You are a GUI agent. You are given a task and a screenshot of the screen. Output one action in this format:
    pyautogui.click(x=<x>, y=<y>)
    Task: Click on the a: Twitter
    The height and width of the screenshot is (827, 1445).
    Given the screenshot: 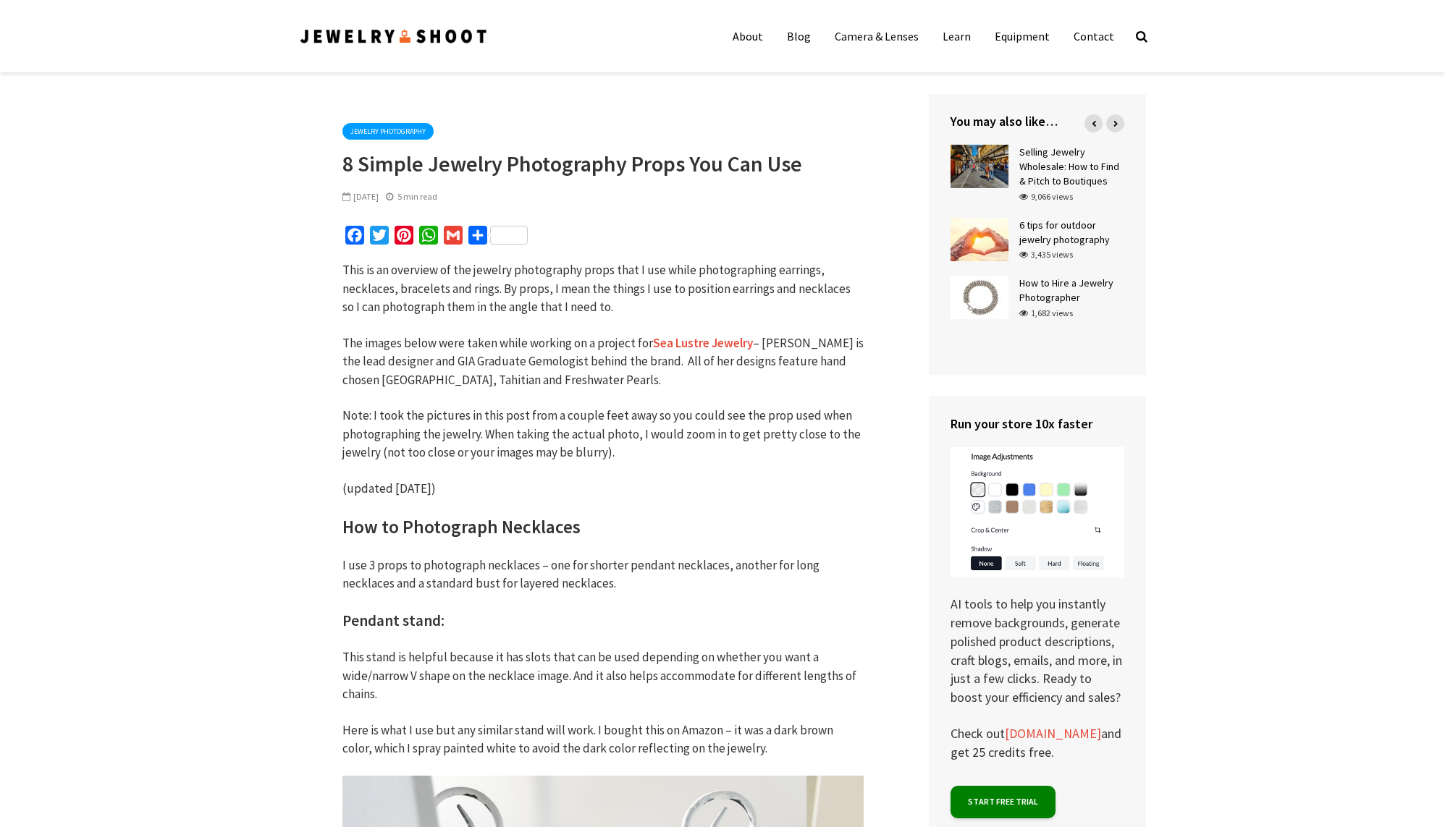 What is the action you would take?
    pyautogui.click(x=379, y=237)
    